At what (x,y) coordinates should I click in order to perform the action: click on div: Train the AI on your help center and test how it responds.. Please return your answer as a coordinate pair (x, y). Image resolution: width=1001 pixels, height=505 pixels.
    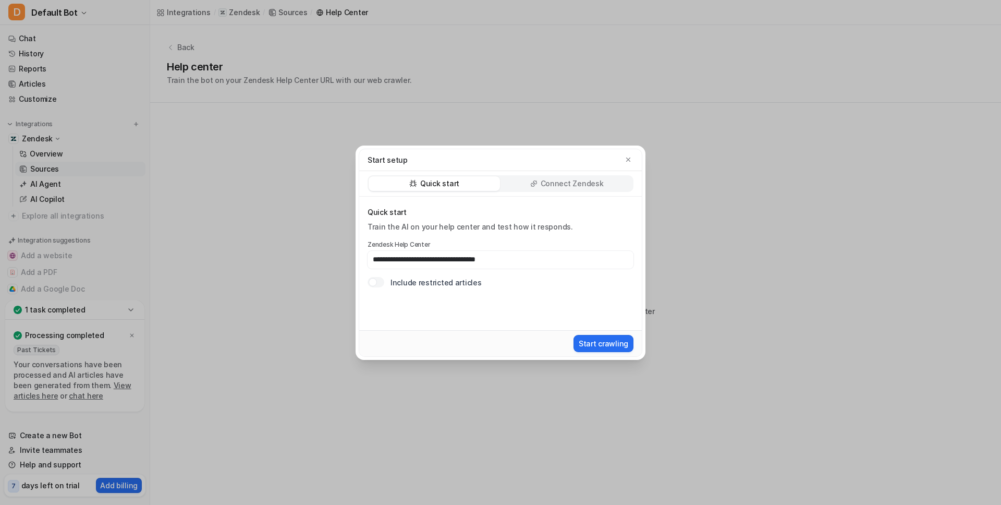
    Looking at the image, I should click on (501, 227).